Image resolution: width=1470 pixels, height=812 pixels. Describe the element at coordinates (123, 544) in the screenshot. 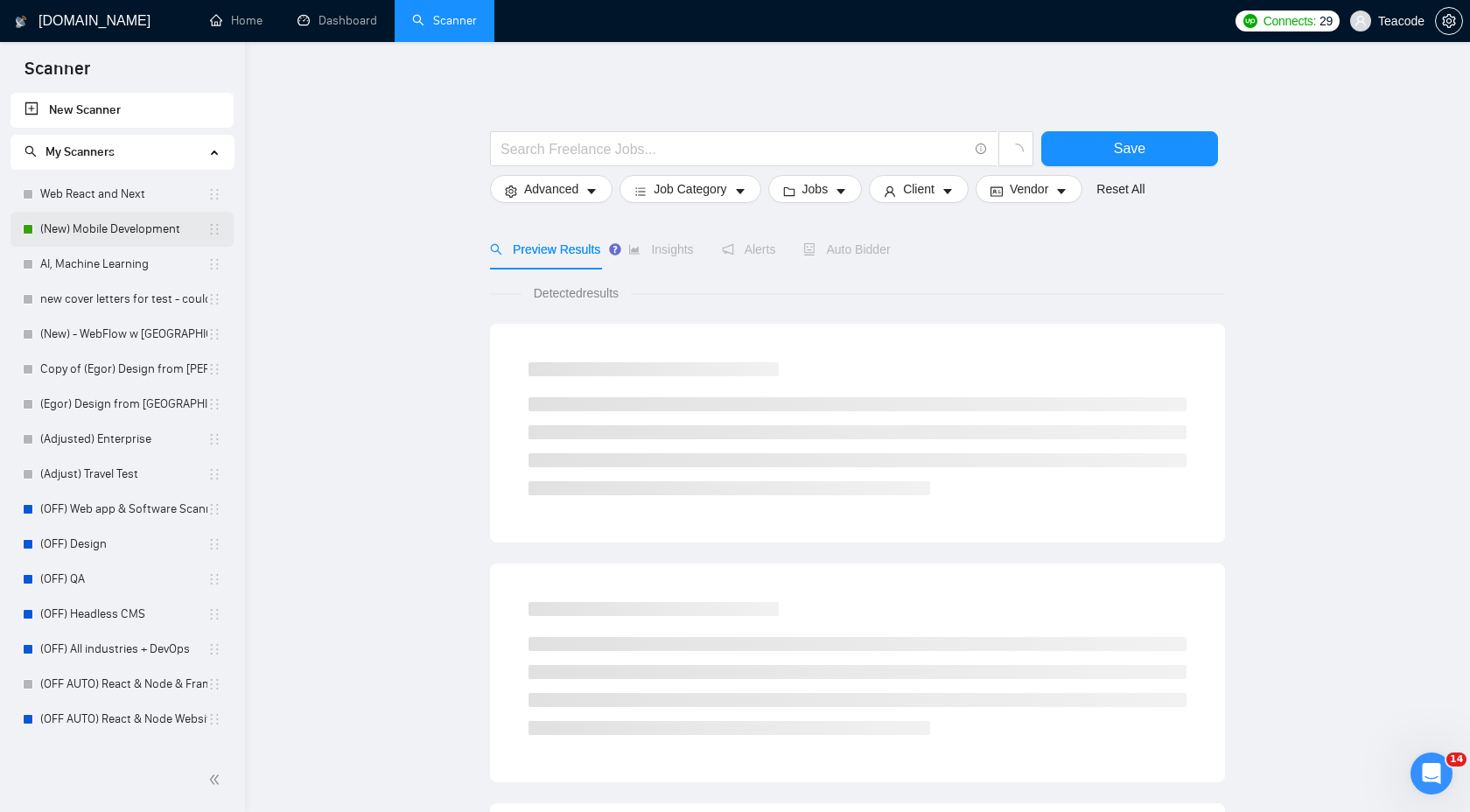

I see `a: (OFF) Design` at that location.